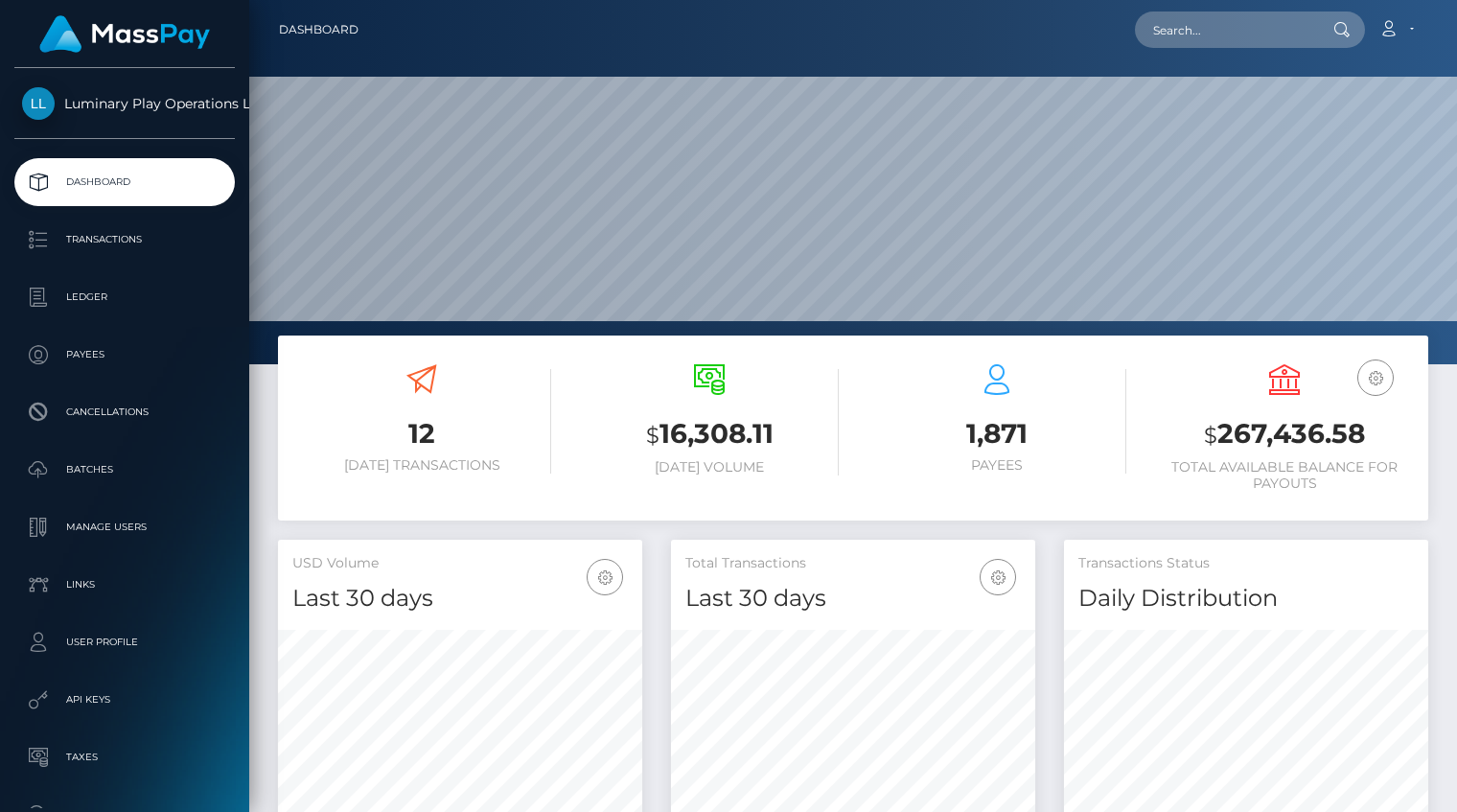 This screenshot has width=1457, height=812. I want to click on img: Luminary Play Operations Limited, so click(38, 104).